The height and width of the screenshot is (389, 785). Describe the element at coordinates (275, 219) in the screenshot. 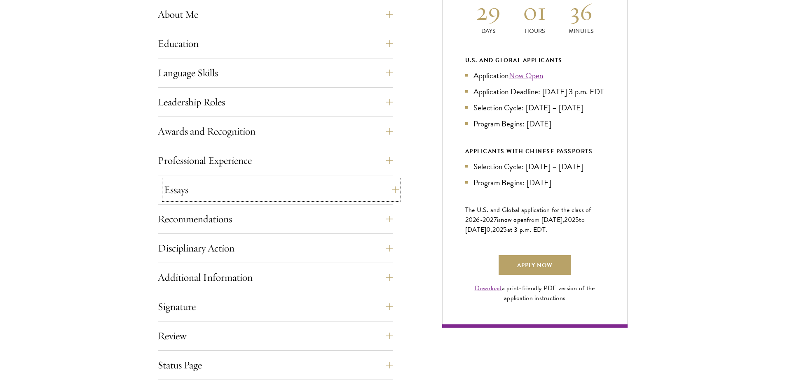

I see `button: Recommendations` at that location.